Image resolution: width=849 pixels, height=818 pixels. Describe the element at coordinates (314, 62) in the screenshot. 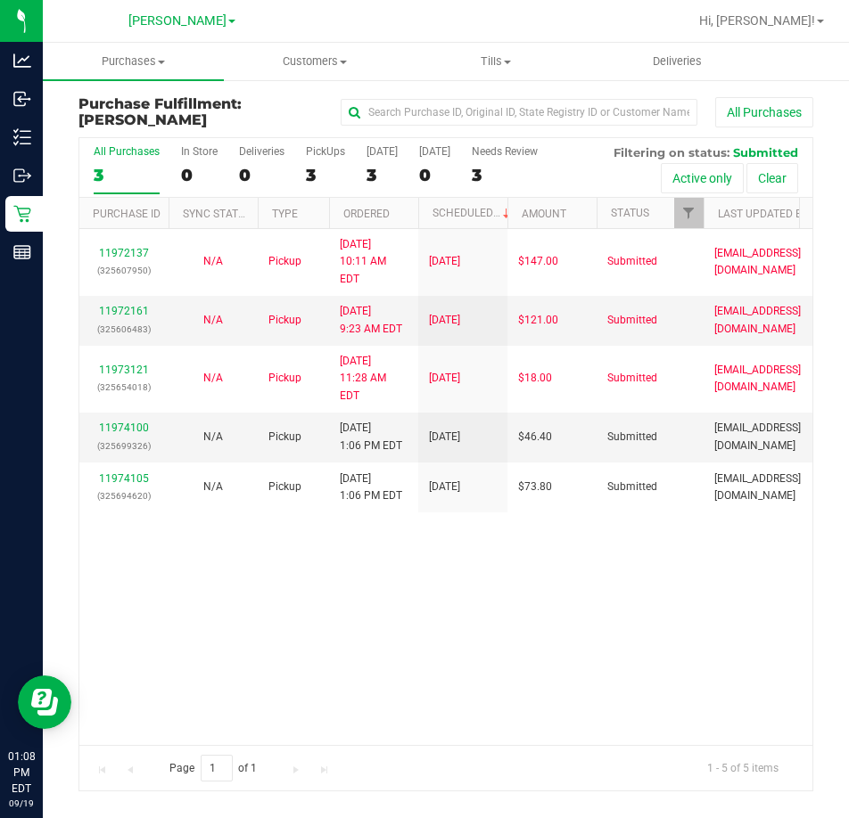

I see `a: Customers` at that location.